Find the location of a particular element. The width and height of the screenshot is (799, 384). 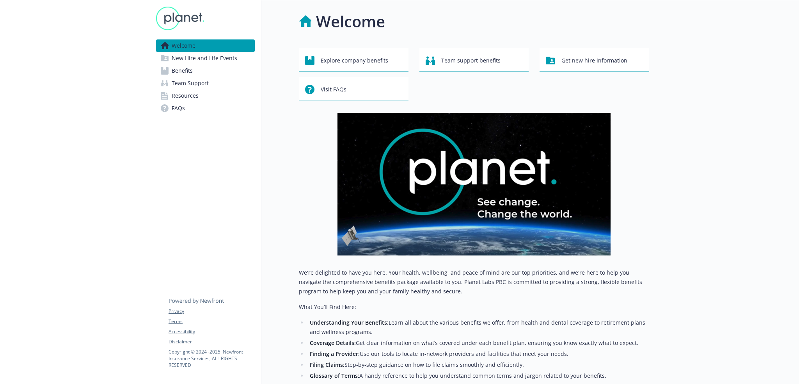

span: Team Support is located at coordinates (190, 83).